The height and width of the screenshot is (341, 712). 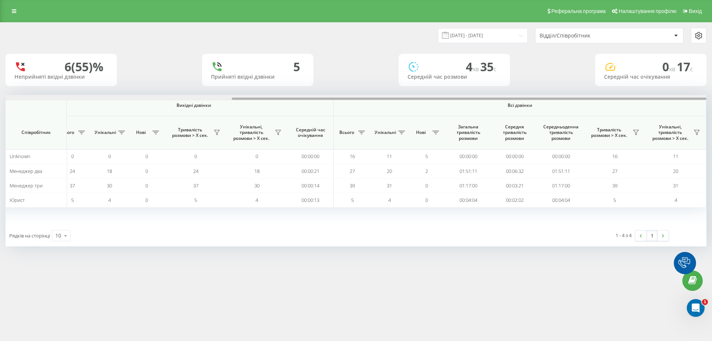 What do you see at coordinates (26, 186) in the screenshot?
I see `span: Менеджер три` at bounding box center [26, 186].